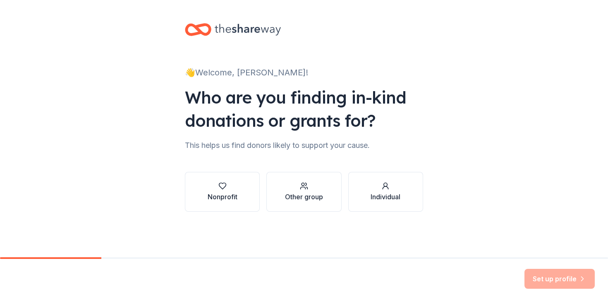 The image size is (608, 302). What do you see at coordinates (386, 196) in the screenshot?
I see `div: Individual` at bounding box center [386, 196].